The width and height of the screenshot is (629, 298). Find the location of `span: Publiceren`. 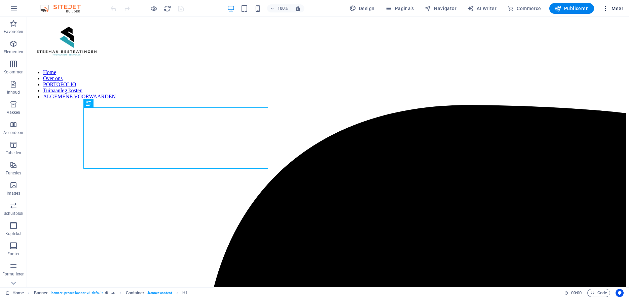

span: Publiceren is located at coordinates (571, 8).